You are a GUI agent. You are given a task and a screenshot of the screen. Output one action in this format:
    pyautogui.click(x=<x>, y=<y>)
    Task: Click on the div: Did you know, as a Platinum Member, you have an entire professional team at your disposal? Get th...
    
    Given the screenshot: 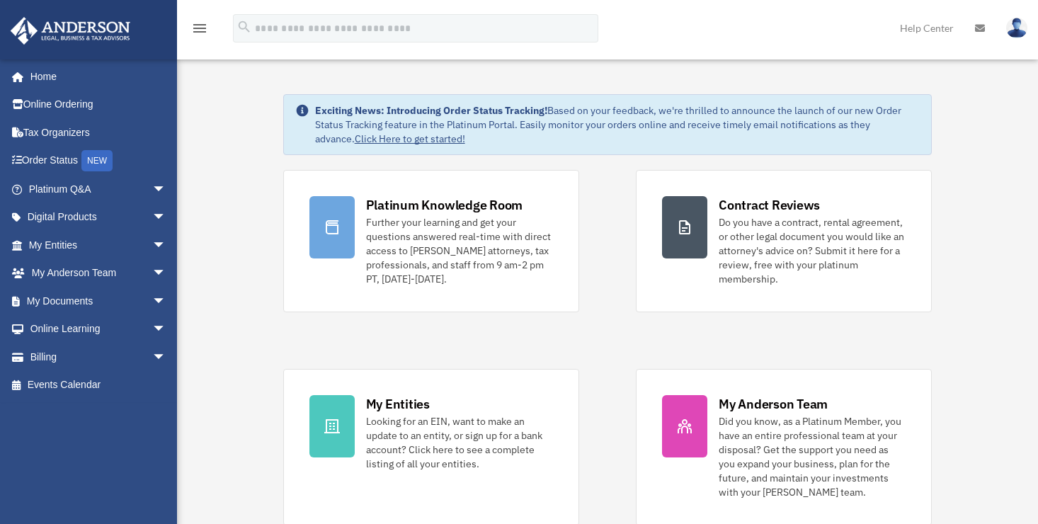 What is the action you would take?
    pyautogui.click(x=812, y=457)
    